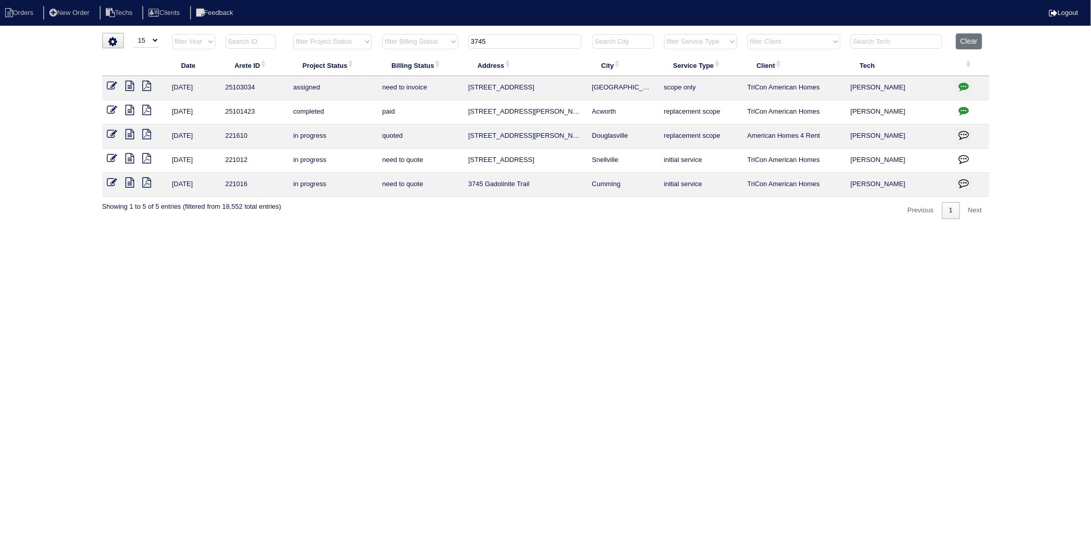 This screenshot has height=545, width=1091. Describe the element at coordinates (794, 65) in the screenshot. I see `th: Client: activate to sort column ascending` at that location.